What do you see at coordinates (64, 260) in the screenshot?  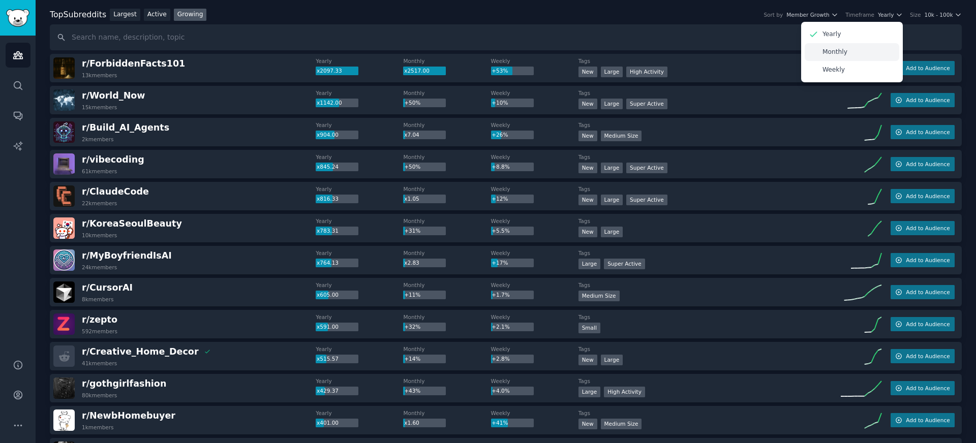 I see `img: MyBoyfriendIsAI` at bounding box center [64, 260].